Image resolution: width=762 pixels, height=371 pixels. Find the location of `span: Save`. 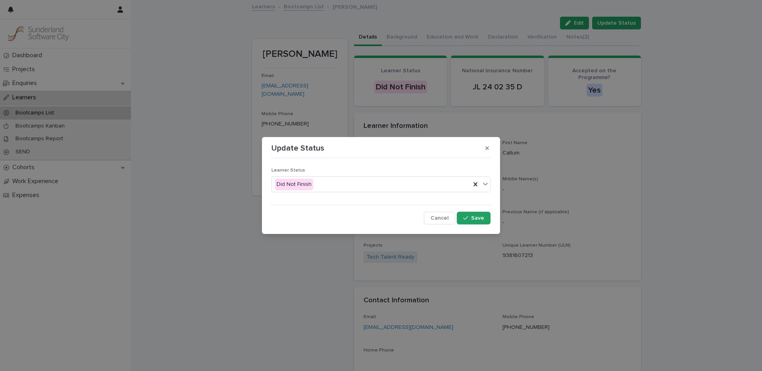

span: Save is located at coordinates (478, 218).